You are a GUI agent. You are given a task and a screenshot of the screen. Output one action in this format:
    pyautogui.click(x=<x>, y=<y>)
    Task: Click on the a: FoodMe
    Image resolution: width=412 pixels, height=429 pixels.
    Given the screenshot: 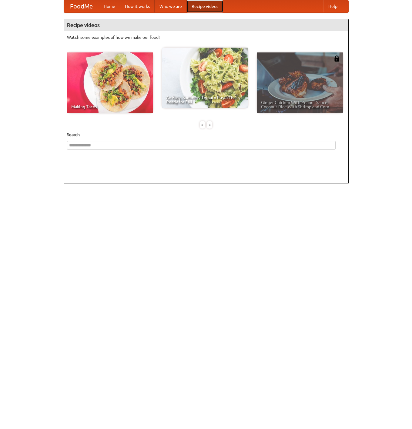 What is the action you would take?
    pyautogui.click(x=81, y=6)
    